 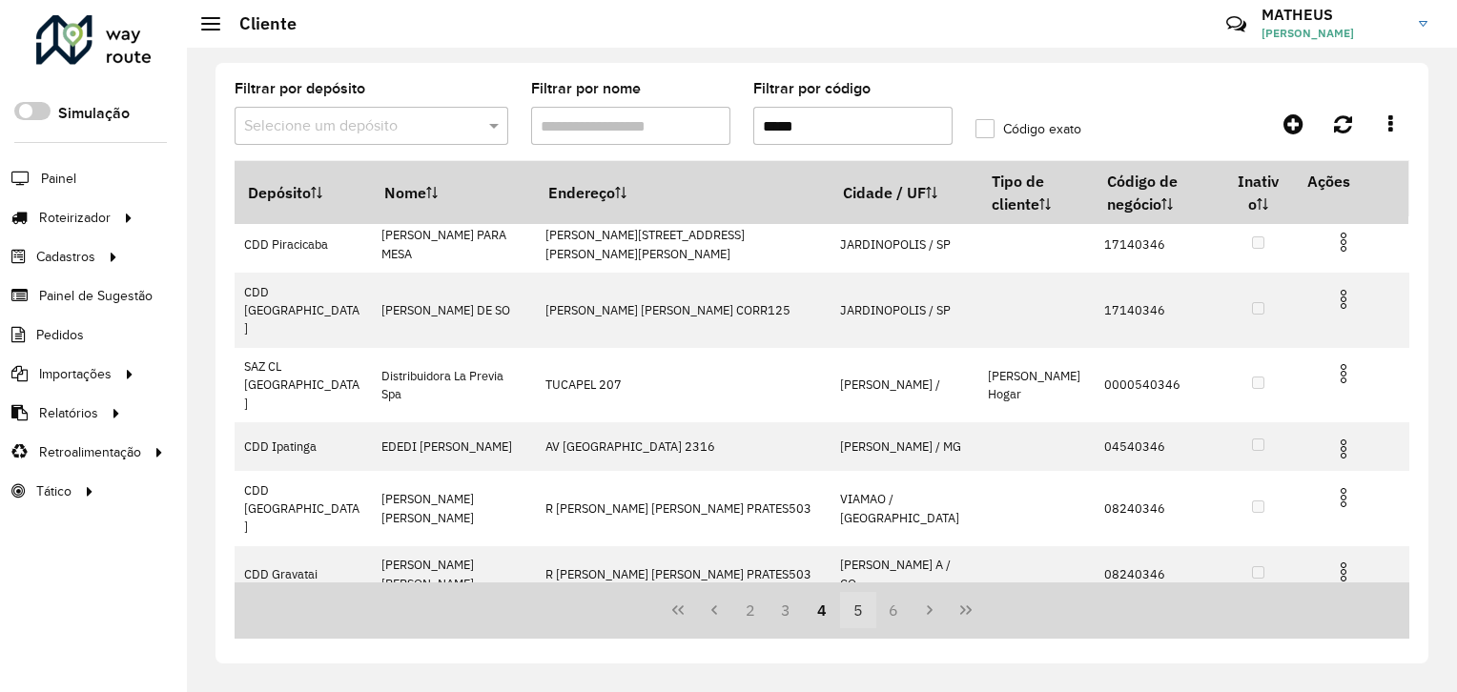 What do you see at coordinates (1235, 24) in the screenshot?
I see `a: Contato Rápido` at bounding box center [1235, 24].